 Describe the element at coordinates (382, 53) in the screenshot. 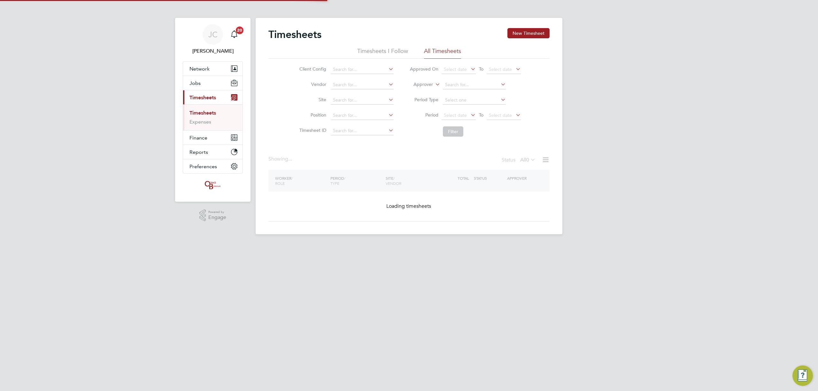

I see `li: Timesheets I Follow` at that location.